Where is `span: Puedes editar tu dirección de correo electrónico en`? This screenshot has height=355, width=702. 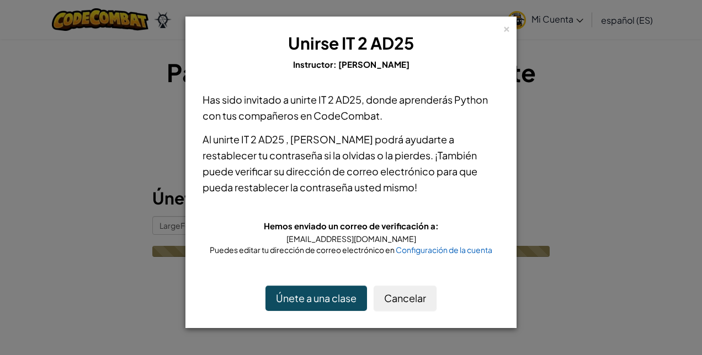 span: Puedes editar tu dirección de correo electrónico en is located at coordinates (302, 250).